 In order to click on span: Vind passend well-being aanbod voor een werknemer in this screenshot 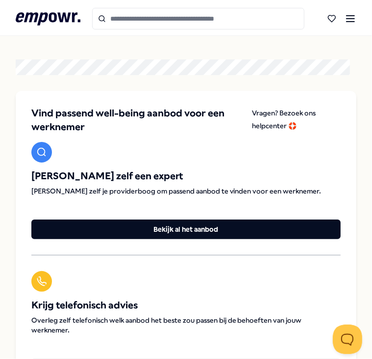, I will do `click(132, 120)`.